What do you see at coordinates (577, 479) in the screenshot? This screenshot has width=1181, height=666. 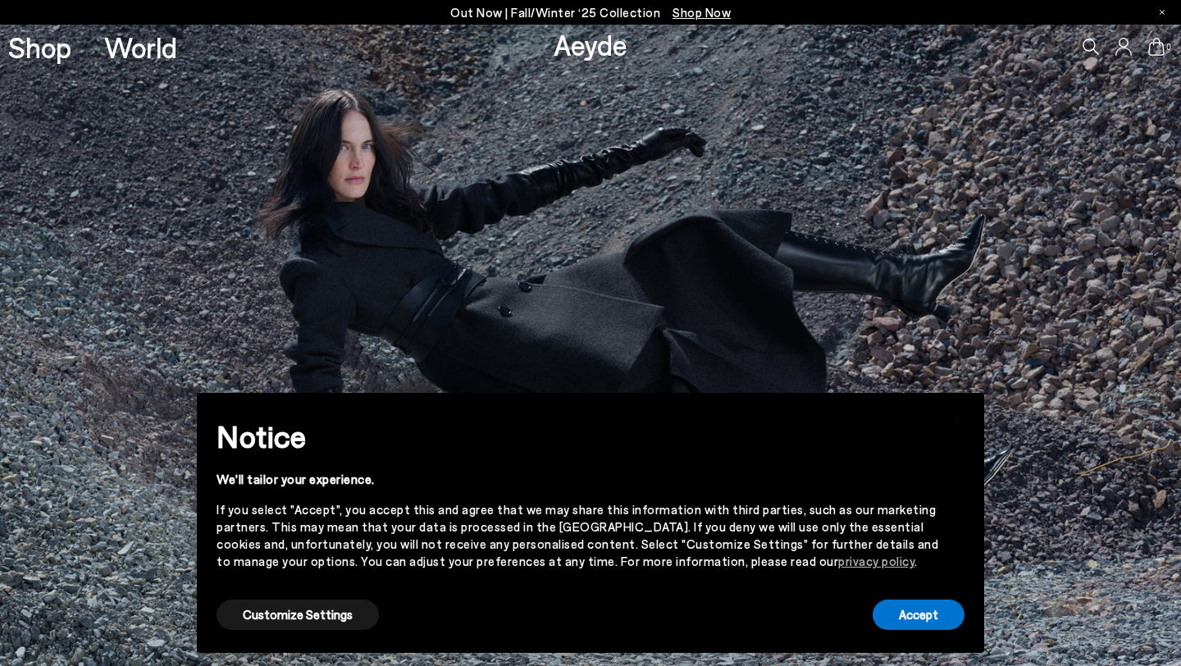 I see `div: We'll tailor your experience.` at bounding box center [577, 479].